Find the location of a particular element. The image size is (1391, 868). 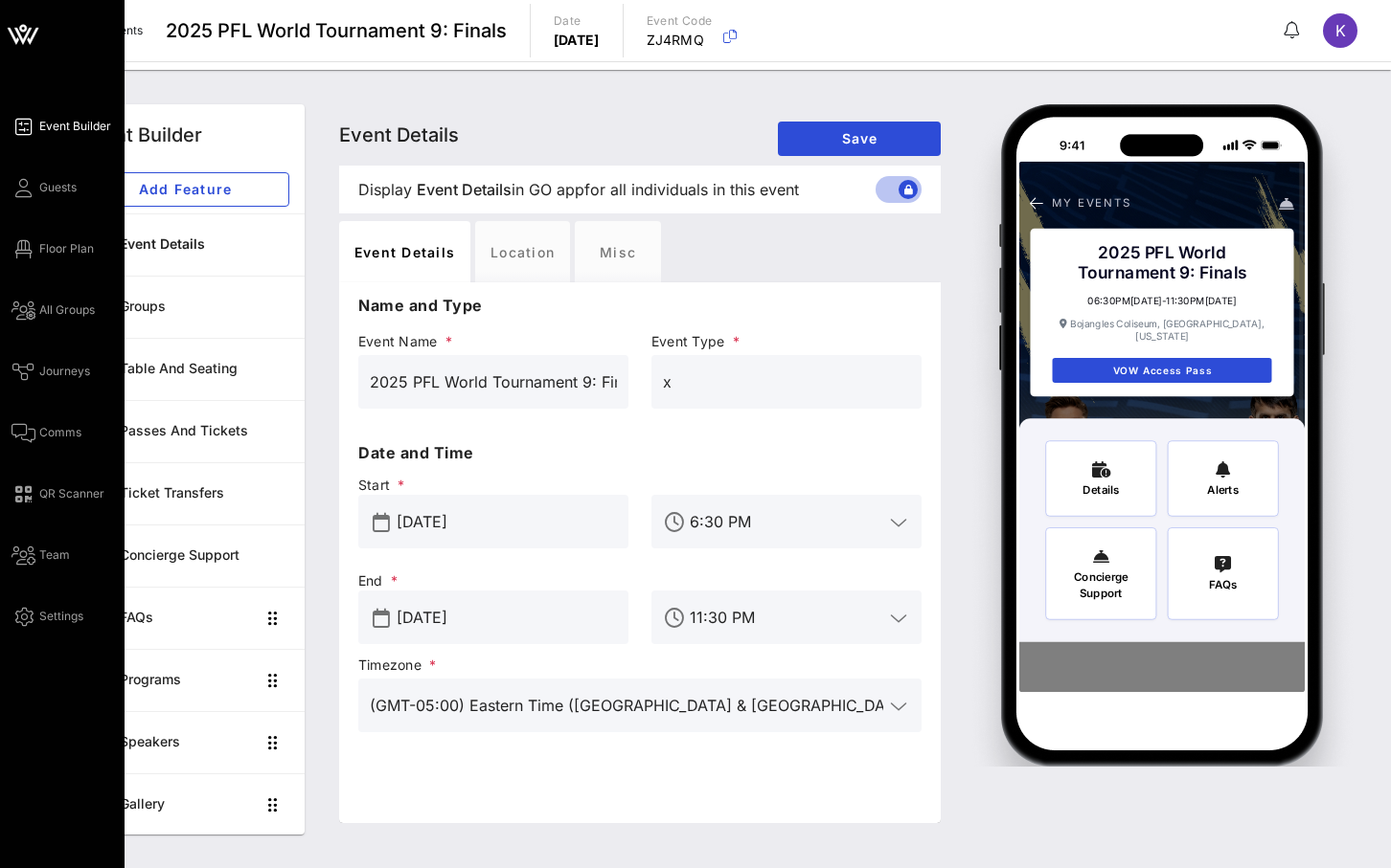

span: Journeys is located at coordinates (64, 371).